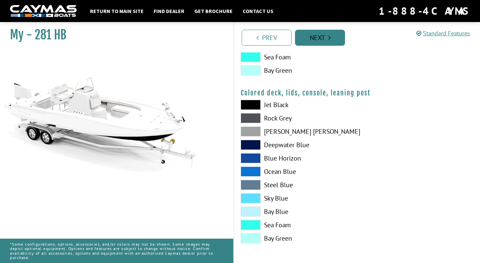 The height and width of the screenshot is (263, 480). Describe the element at coordinates (169, 11) in the screenshot. I see `a: Find Dealer` at that location.